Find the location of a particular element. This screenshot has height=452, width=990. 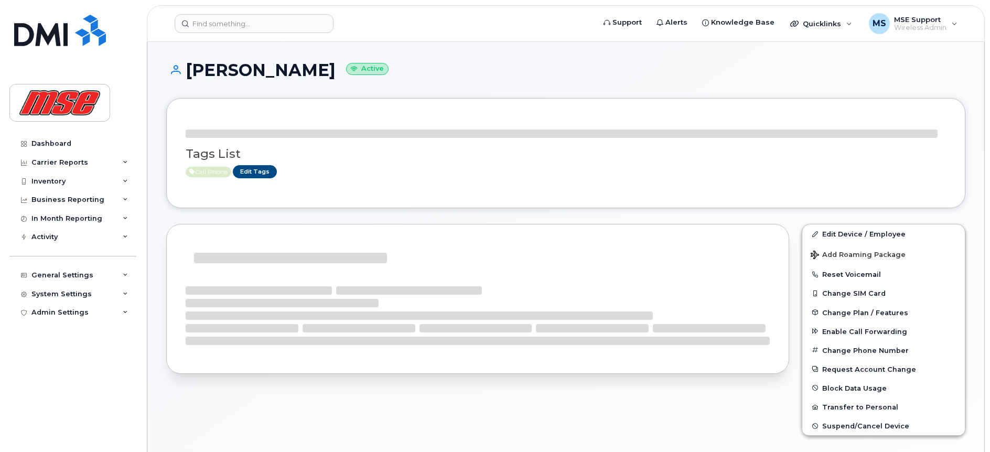

h3: Tags List is located at coordinates (566, 154).